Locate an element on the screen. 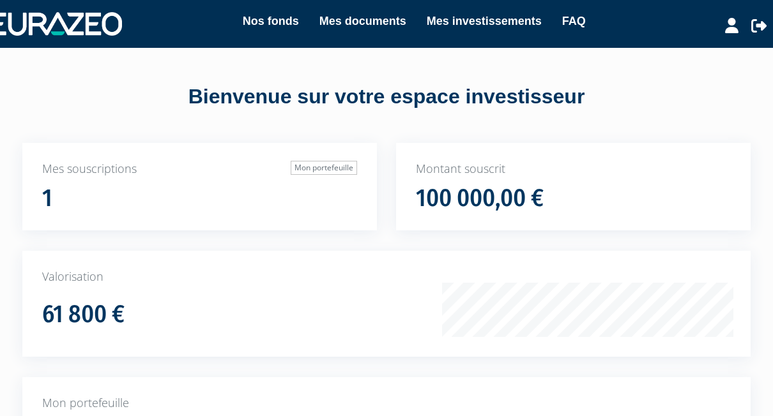 The width and height of the screenshot is (773, 416). p: Mes souscriptions is located at coordinates (199, 169).